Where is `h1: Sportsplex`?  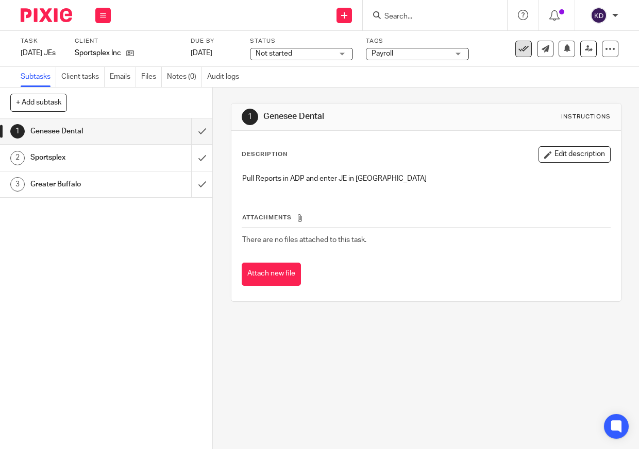
h1: Sportsplex is located at coordinates (80, 158).